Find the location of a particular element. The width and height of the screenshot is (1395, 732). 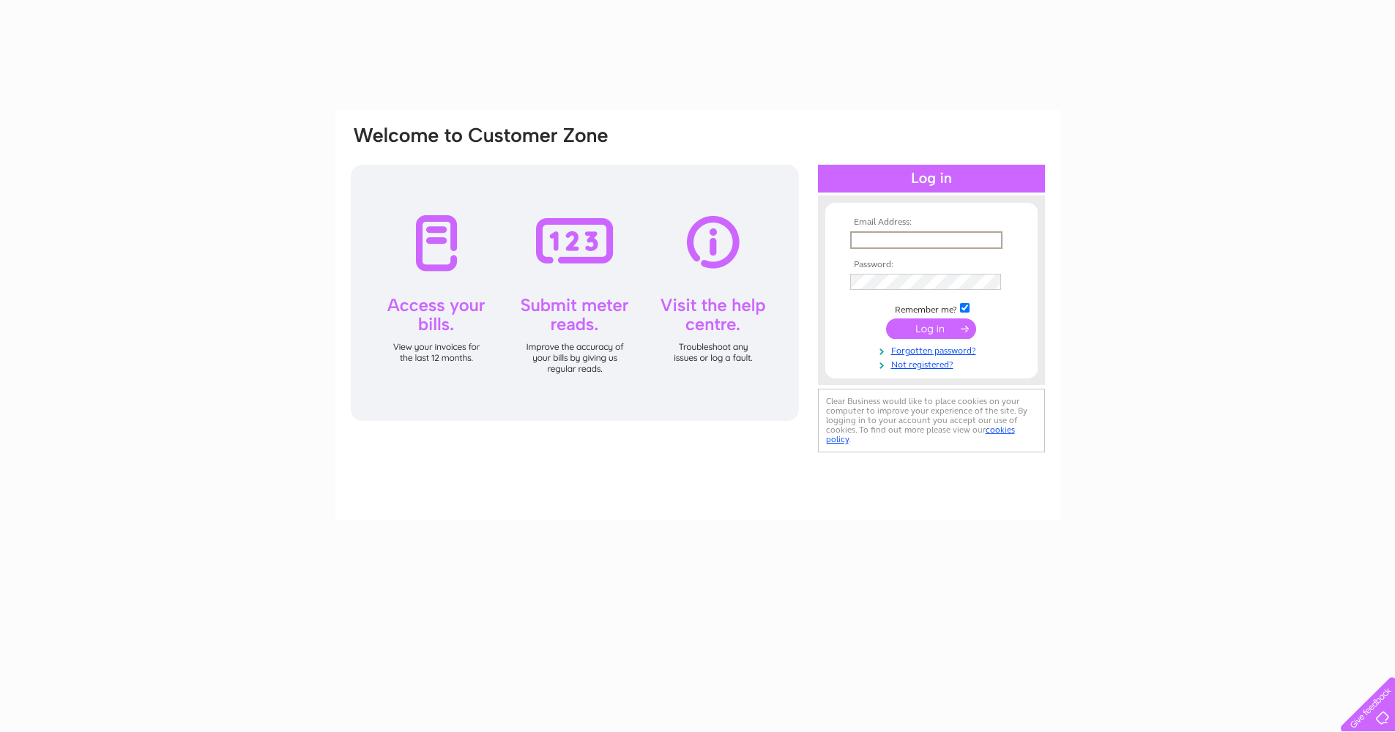

input: Submit is located at coordinates (931, 329).